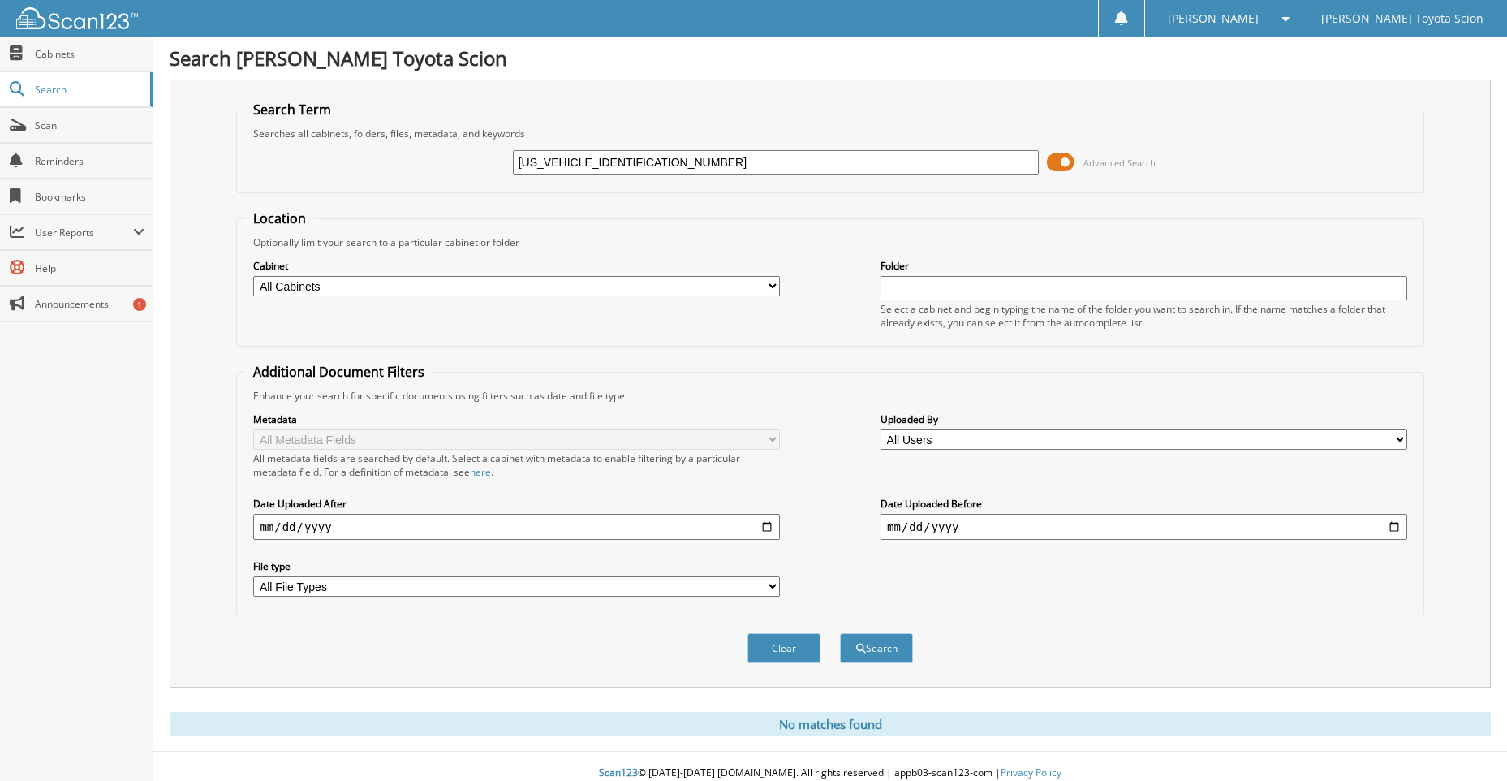  What do you see at coordinates (1030, 772) in the screenshot?
I see `a: Privacy Policy` at bounding box center [1030, 772].